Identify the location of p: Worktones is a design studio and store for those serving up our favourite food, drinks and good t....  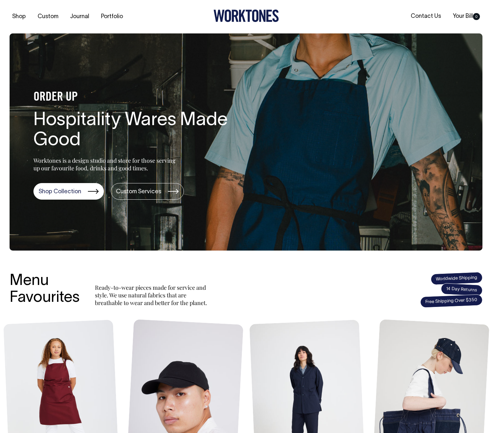
(106, 164).